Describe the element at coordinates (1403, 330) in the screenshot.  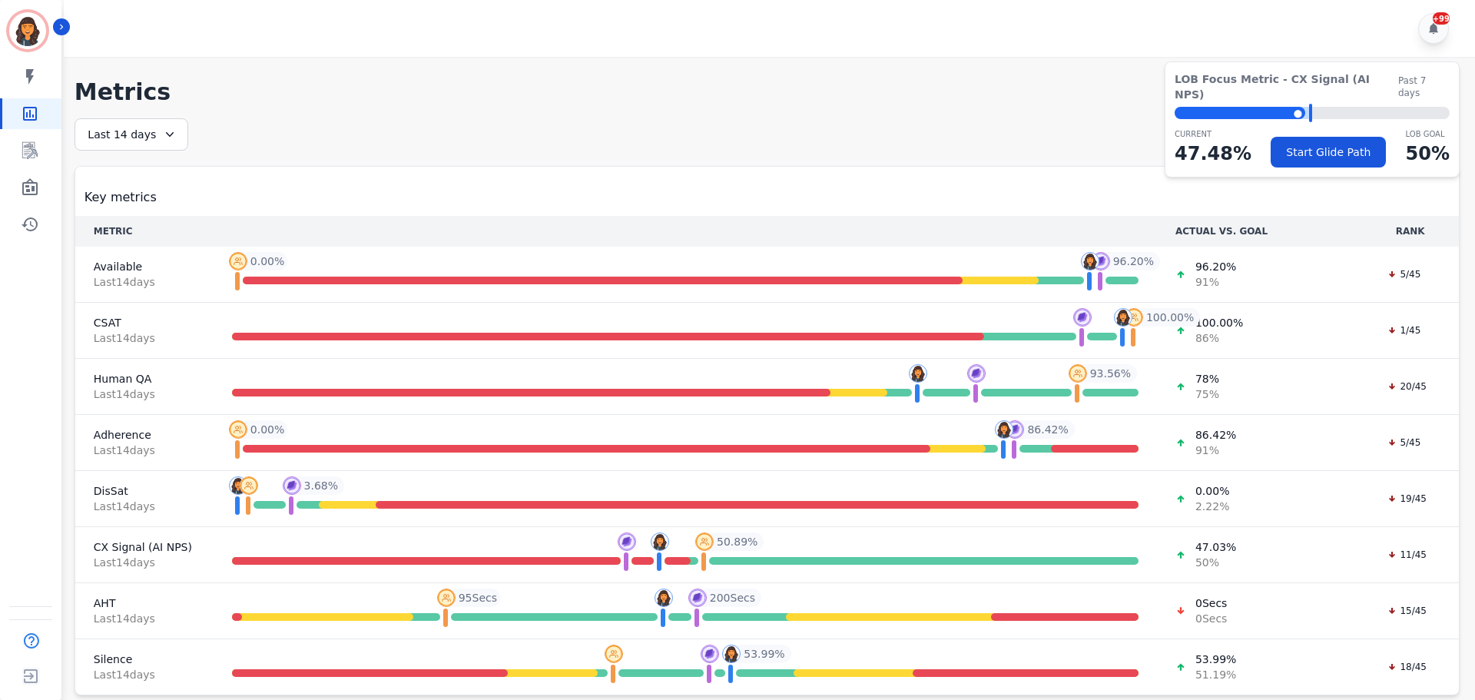
I see `div: 1/45` at that location.